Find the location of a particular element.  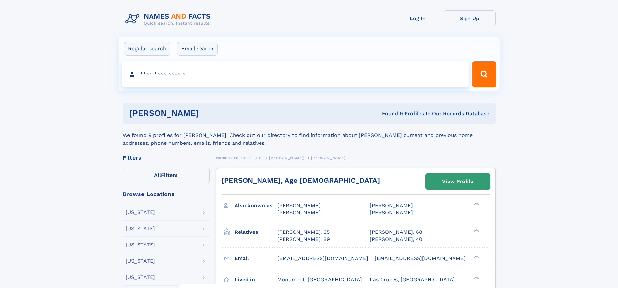

a: Names and Facts is located at coordinates (234, 157).